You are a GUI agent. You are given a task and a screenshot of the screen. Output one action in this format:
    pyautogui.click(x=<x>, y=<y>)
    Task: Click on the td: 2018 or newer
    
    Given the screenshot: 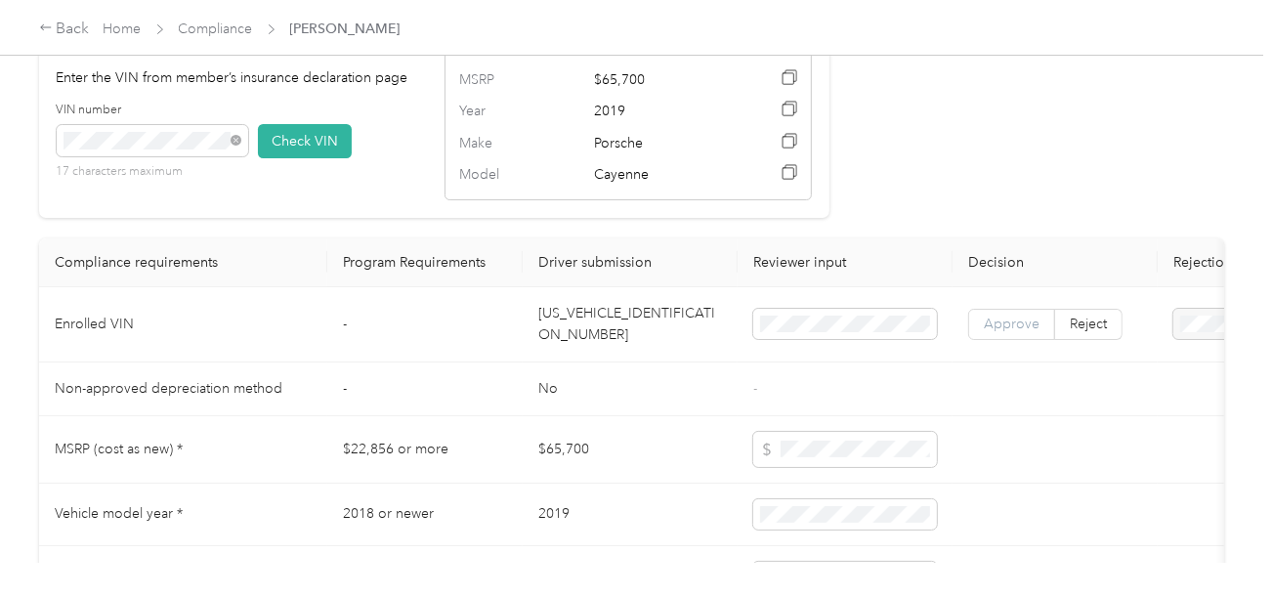 What is the action you would take?
    pyautogui.click(x=425, y=515)
    